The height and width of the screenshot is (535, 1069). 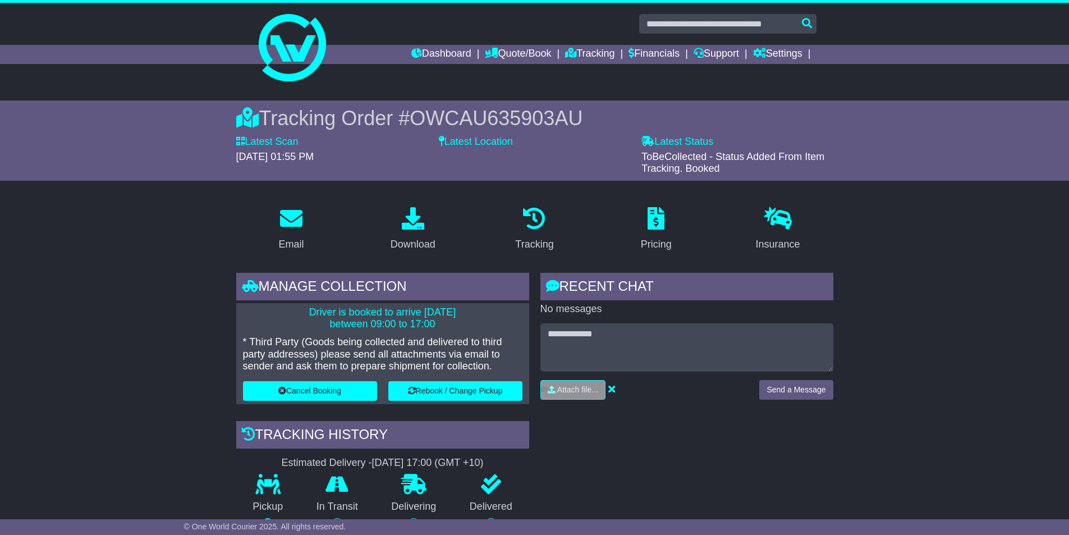 What do you see at coordinates (337, 507) in the screenshot?
I see `p: In Transit` at bounding box center [337, 507].